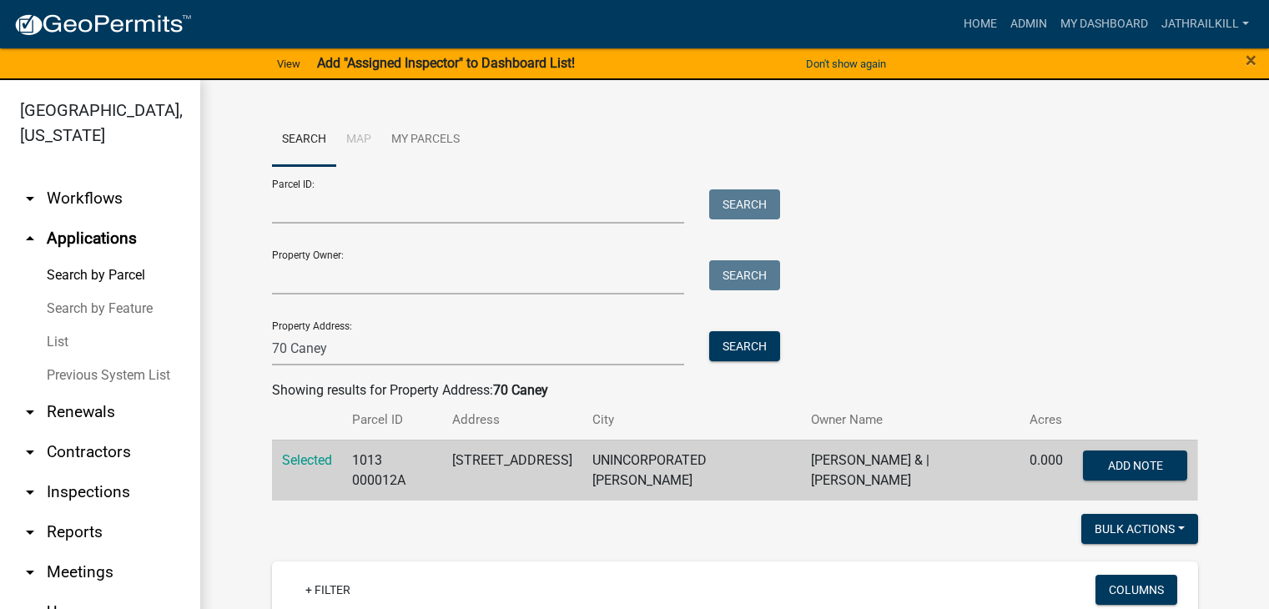  Describe the element at coordinates (445, 63) in the screenshot. I see `strong: Add "Assigned Inspector" to Dashboard List!` at that location.